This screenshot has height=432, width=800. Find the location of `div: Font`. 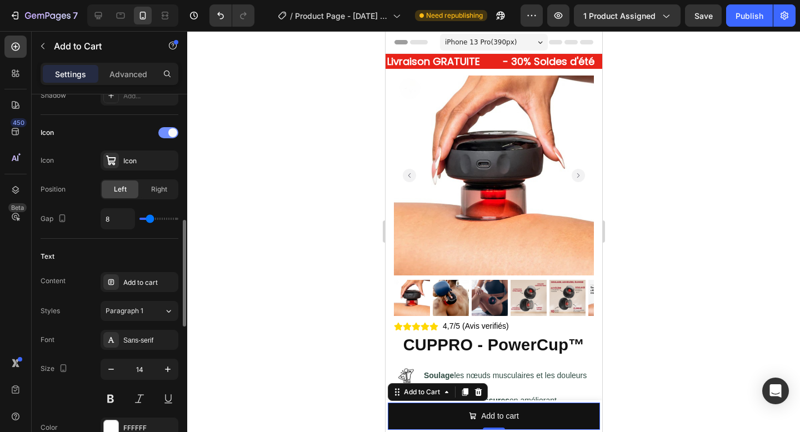

div: Font is located at coordinates (47, 340).